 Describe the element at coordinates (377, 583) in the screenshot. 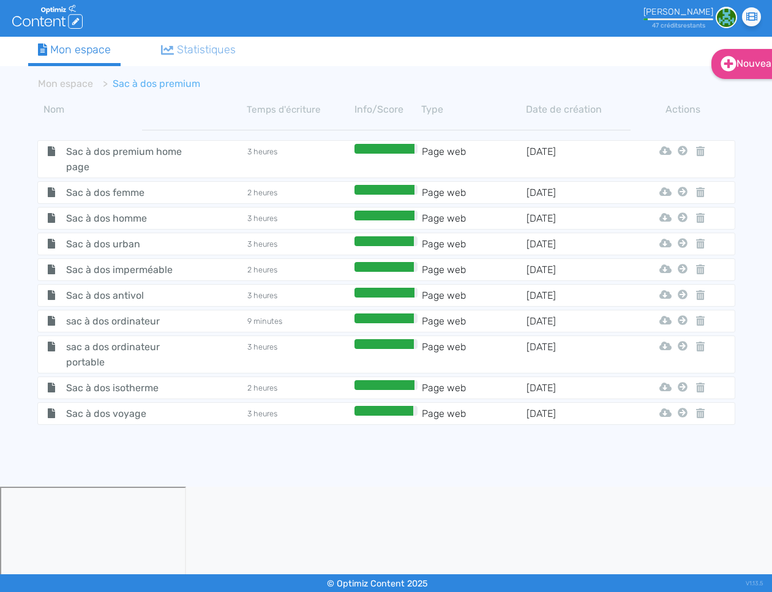

I see `small: © Optimiz Content 2025` at that location.